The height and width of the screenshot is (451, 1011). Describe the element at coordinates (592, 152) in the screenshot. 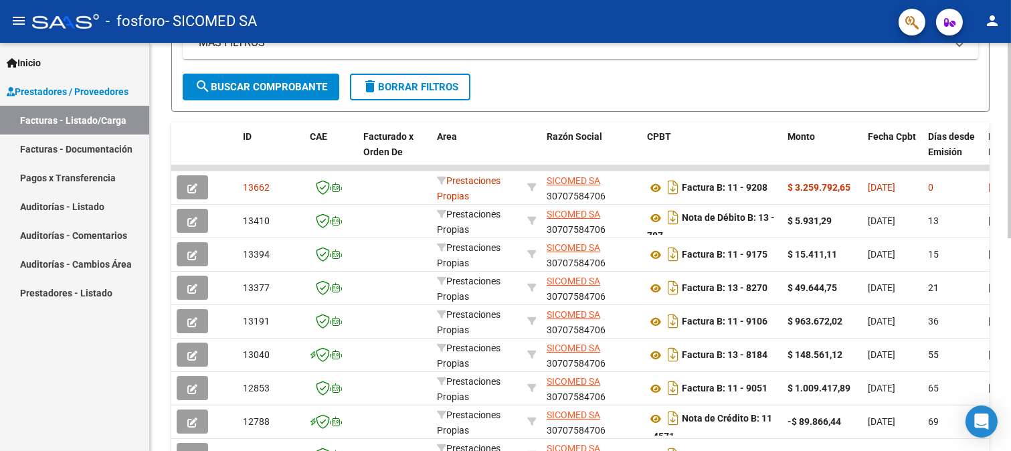

I see `datatable-header-cell: Razón Social` at that location.